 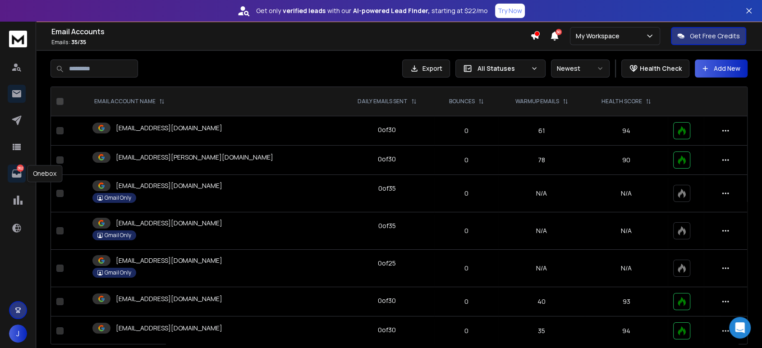 What do you see at coordinates (721, 69) in the screenshot?
I see `button: Add New` at bounding box center [721, 69].